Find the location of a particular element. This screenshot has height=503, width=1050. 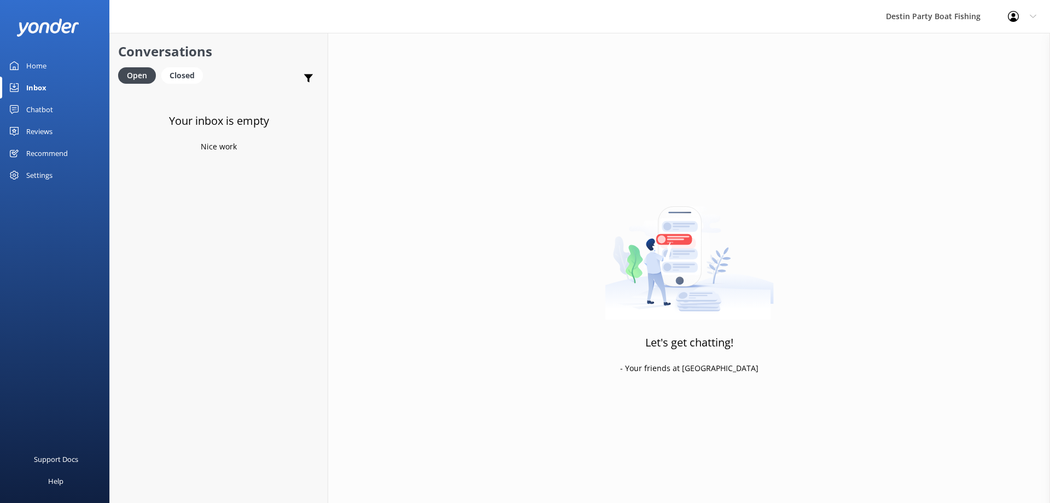

div: Support Docs is located at coordinates (56, 459).